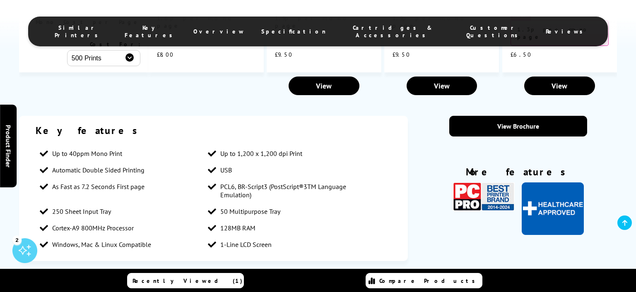 The width and height of the screenshot is (636, 292). I want to click on span: Automatic Double Sided Printing, so click(98, 170).